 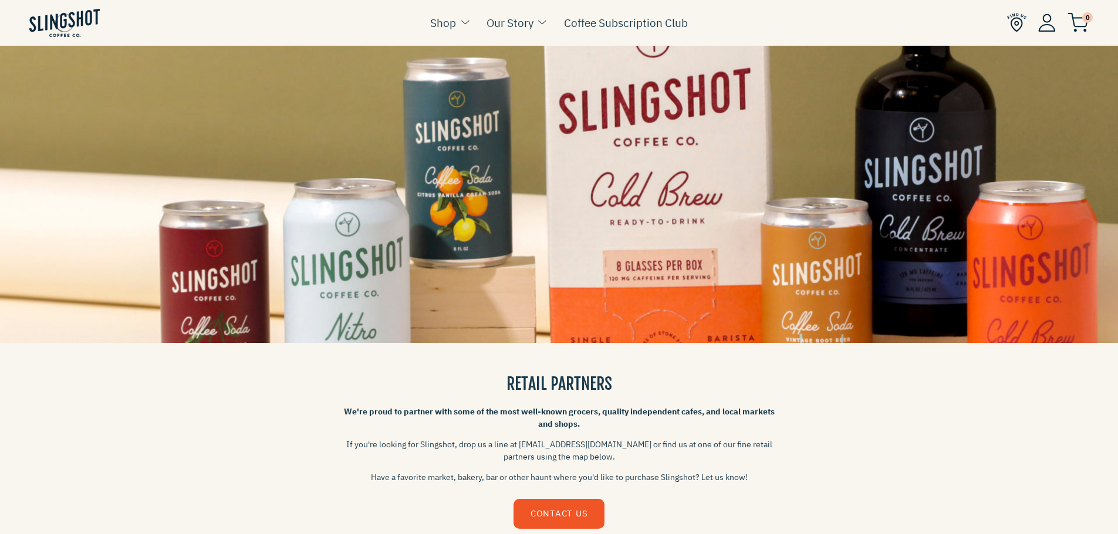 I want to click on a: Shop, so click(x=443, y=23).